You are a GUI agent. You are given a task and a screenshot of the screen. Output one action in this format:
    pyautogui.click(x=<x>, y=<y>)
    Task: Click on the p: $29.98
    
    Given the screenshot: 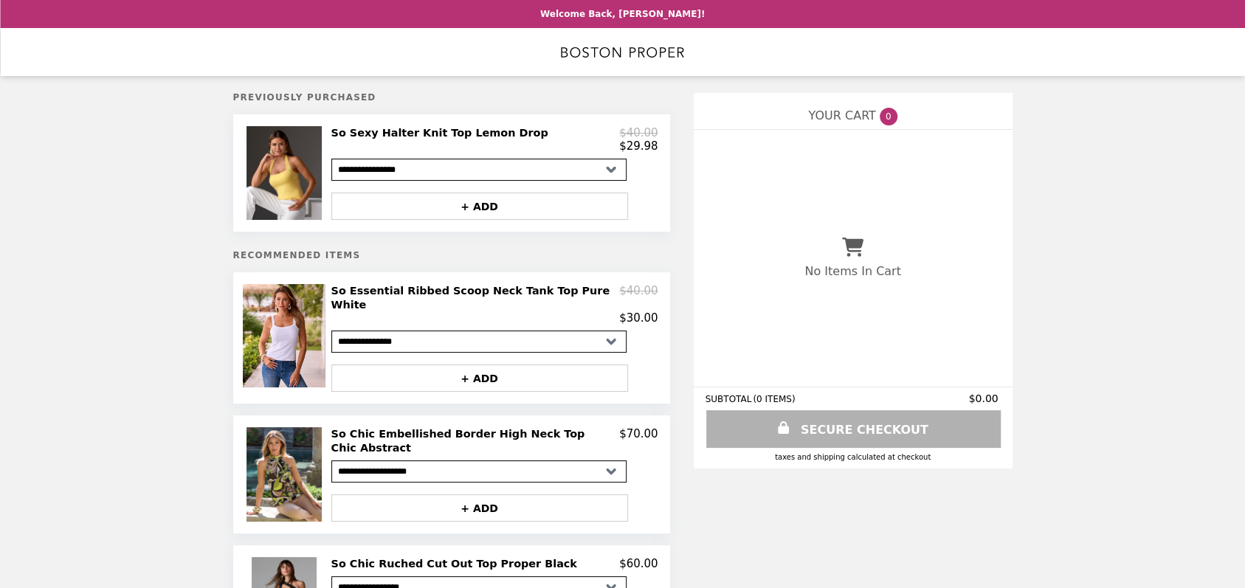 What is the action you would take?
    pyautogui.click(x=638, y=146)
    